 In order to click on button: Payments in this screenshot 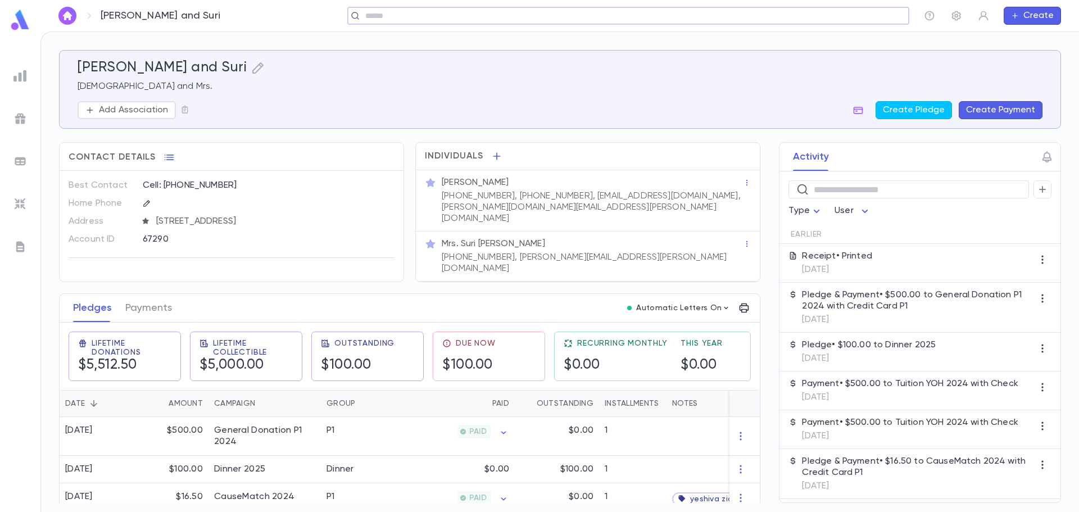, I will do `click(148, 308)`.